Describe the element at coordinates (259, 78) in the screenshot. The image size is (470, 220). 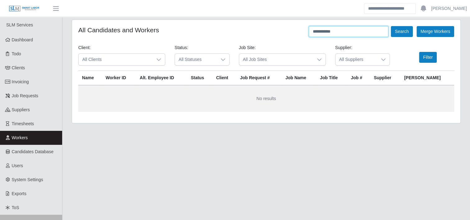
I see `th: Job Request #` at that location.